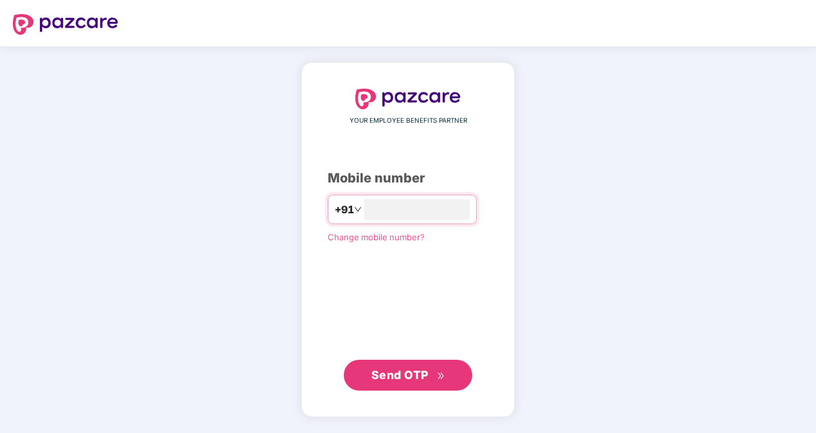  What do you see at coordinates (408, 121) in the screenshot?
I see `span: YOUR EMPLOYEE BENEFITS PARTNER` at bounding box center [408, 121].